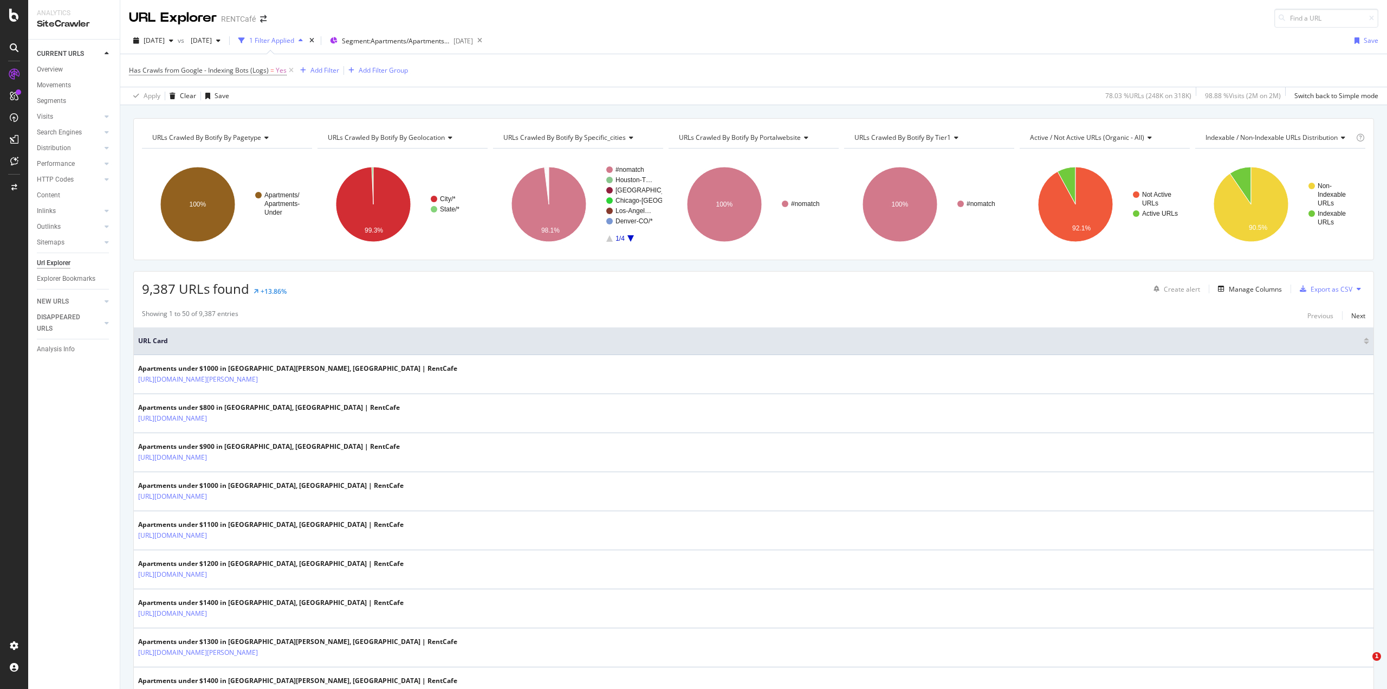  Describe the element at coordinates (1279, 138) in the screenshot. I see `h4: Indexable / Non-Indexable URLs Distribution` at that location.